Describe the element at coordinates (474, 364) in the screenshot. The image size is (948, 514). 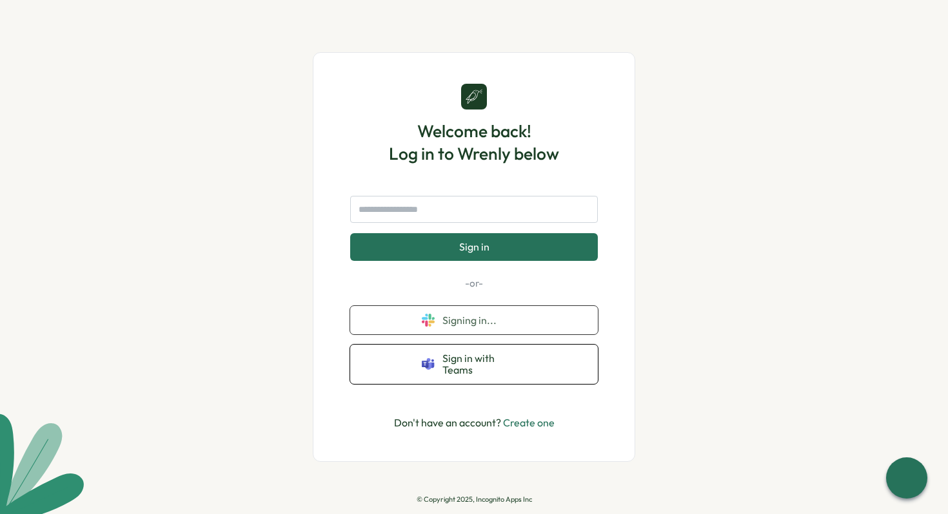
I see `button: Sign in with Teams` at that location.